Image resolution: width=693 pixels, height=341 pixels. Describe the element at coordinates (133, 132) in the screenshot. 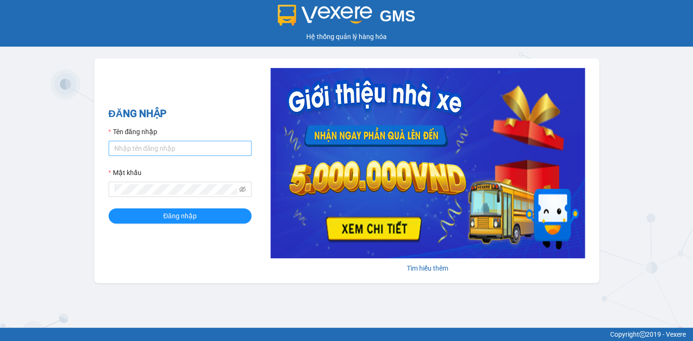

I see `label: Tên đăng nhập` at that location.